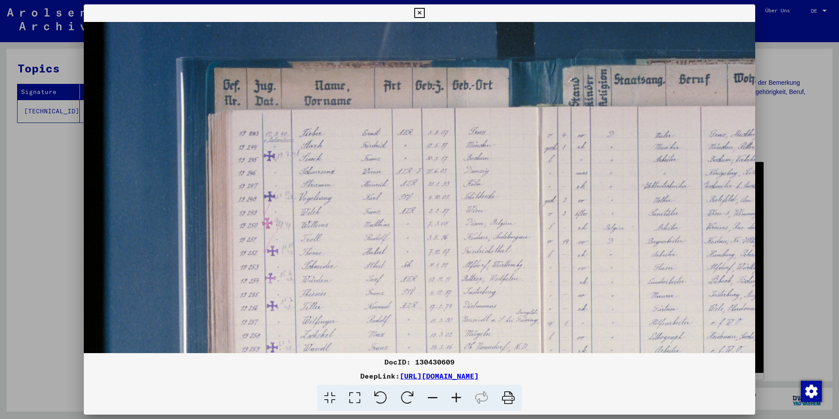 This screenshot has width=839, height=419. Describe the element at coordinates (419, 362) in the screenshot. I see `div: DocID: 130430609` at that location.